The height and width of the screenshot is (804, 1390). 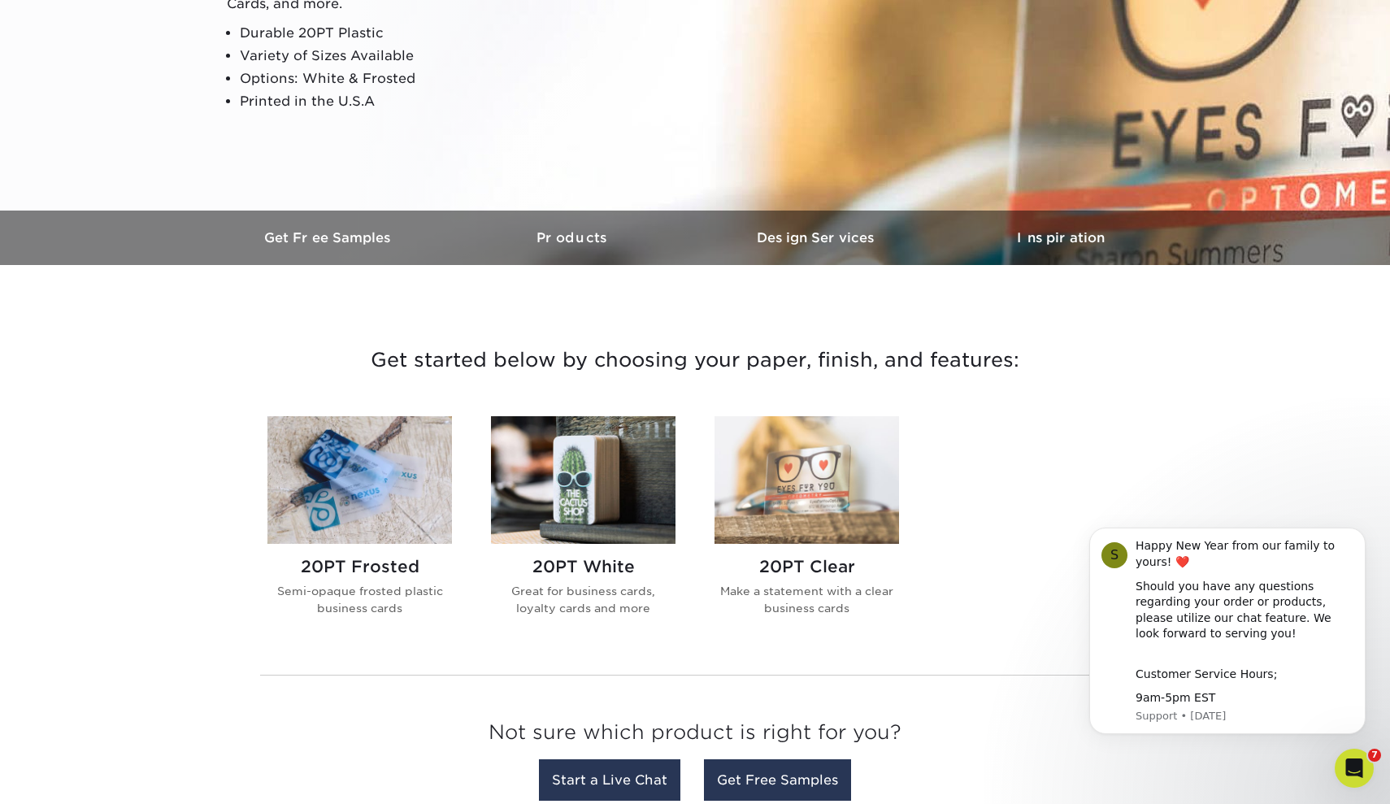 What do you see at coordinates (817, 237) in the screenshot?
I see `a: Design Services` at bounding box center [817, 237].